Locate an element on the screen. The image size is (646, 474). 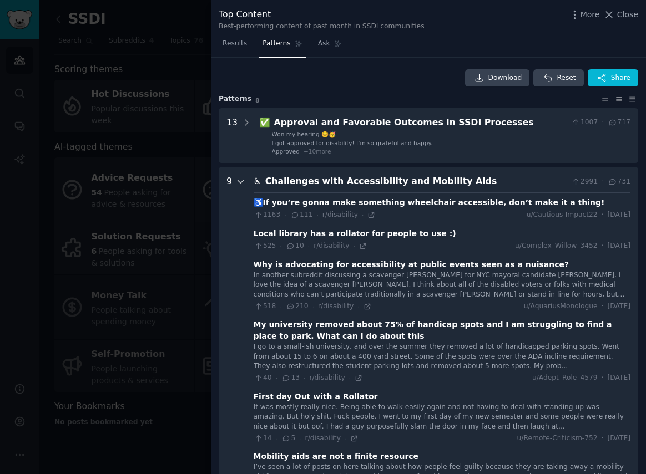
div: Mobility aids are not a finite resource is located at coordinates (336, 457).